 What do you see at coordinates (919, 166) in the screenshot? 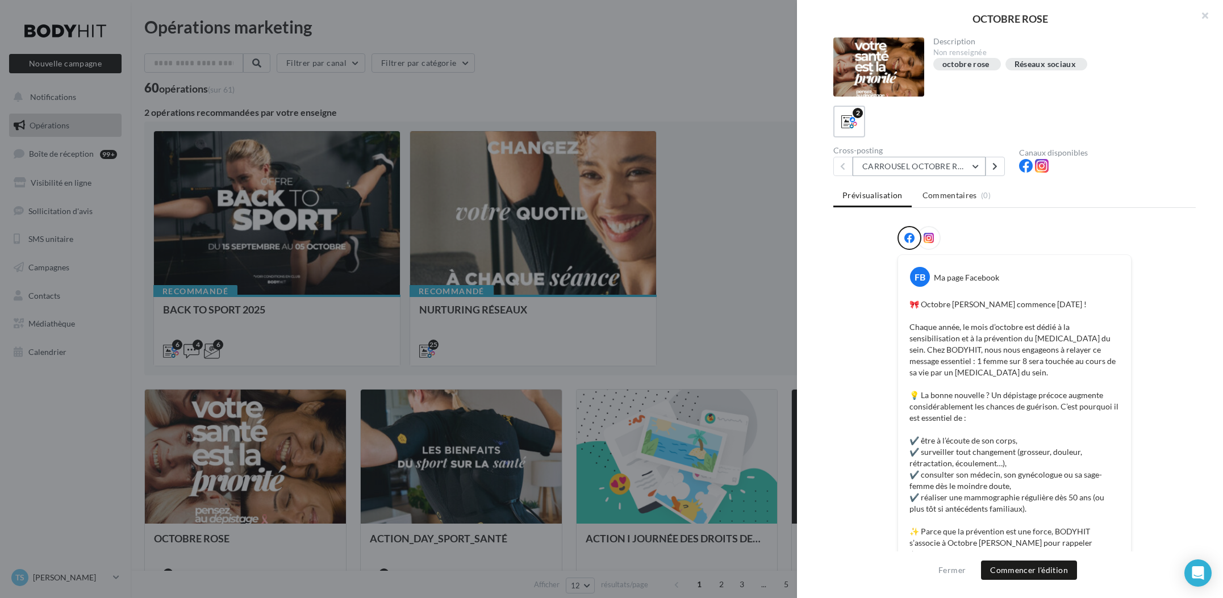
I see `button: CARROUSEL OCTOBRE ROSE` at bounding box center [919, 166].